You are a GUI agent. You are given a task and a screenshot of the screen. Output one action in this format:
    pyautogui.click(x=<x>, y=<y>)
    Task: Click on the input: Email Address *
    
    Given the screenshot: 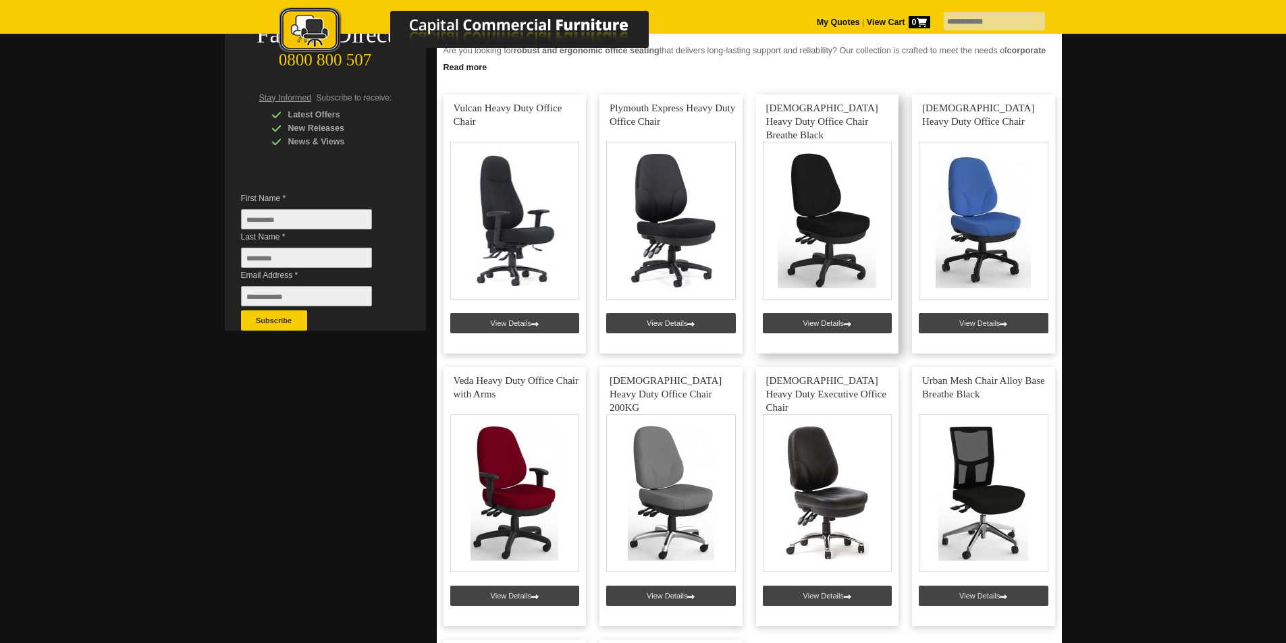 What is the action you would take?
    pyautogui.click(x=306, y=296)
    